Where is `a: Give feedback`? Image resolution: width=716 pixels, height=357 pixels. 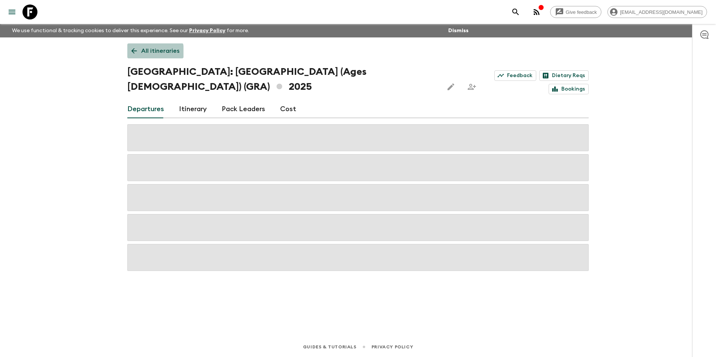 a: Give feedback is located at coordinates (575, 12).